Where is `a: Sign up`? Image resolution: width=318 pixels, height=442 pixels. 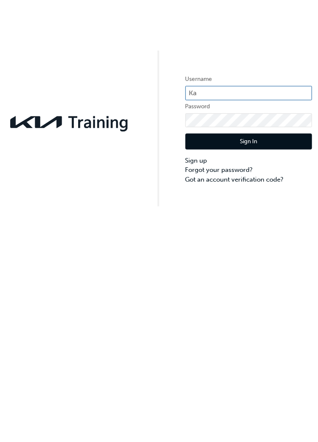 a: Sign up is located at coordinates (248, 161).